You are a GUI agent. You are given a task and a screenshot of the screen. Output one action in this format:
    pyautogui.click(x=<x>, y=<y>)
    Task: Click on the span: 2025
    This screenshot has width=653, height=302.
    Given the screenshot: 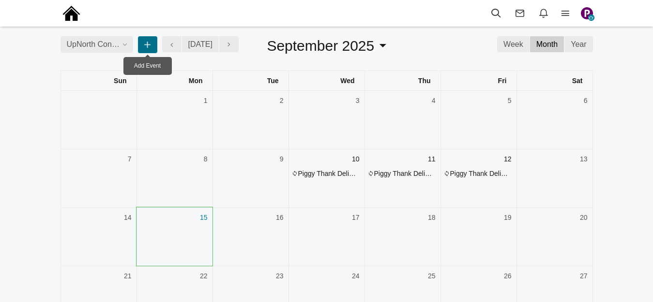 What is the action you would take?
    pyautogui.click(x=358, y=45)
    